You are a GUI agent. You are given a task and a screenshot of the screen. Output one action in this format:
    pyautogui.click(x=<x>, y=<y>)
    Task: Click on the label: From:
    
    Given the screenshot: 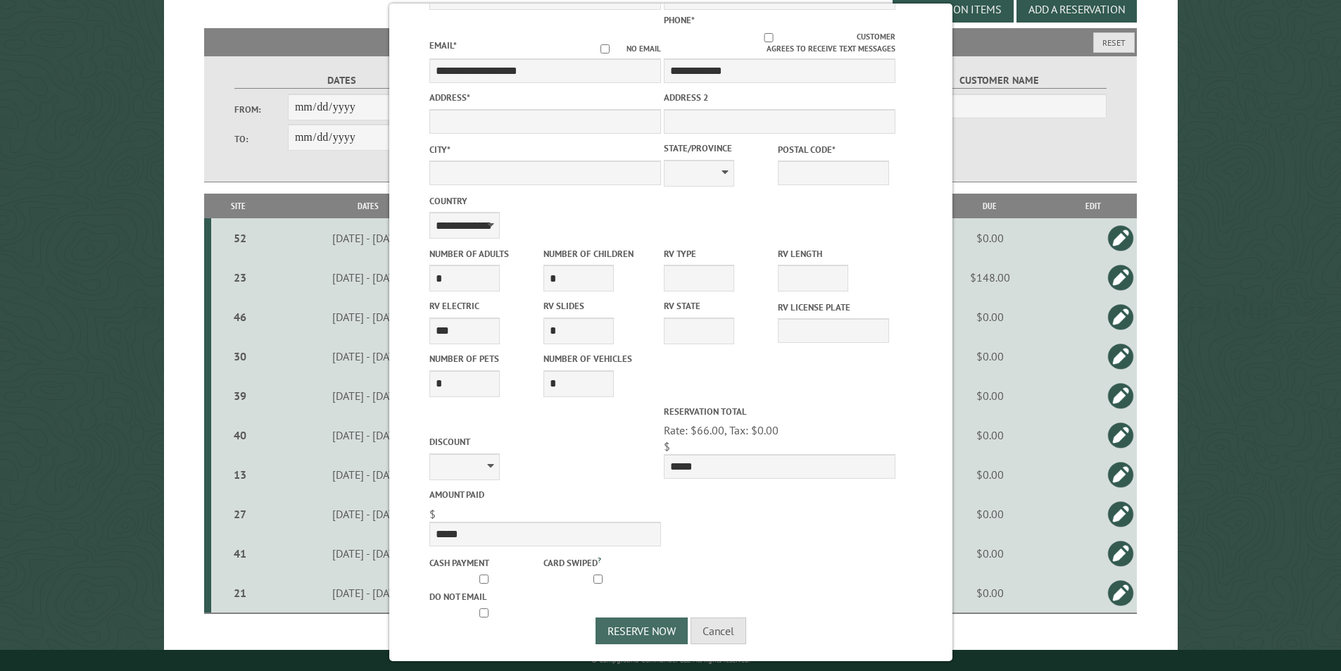 What is the action you would take?
    pyautogui.click(x=261, y=109)
    